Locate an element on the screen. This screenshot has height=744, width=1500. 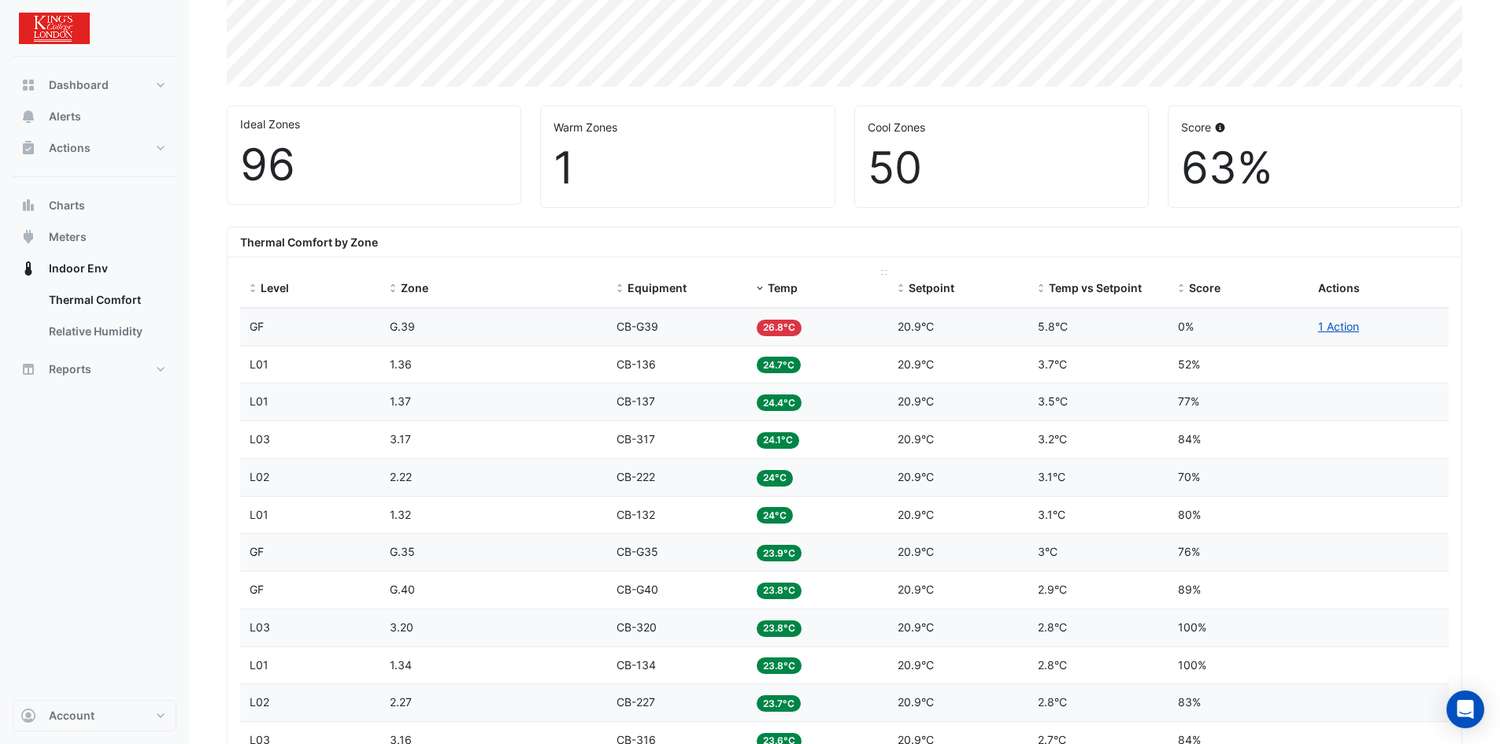
span: 77% is located at coordinates (1188, 401).